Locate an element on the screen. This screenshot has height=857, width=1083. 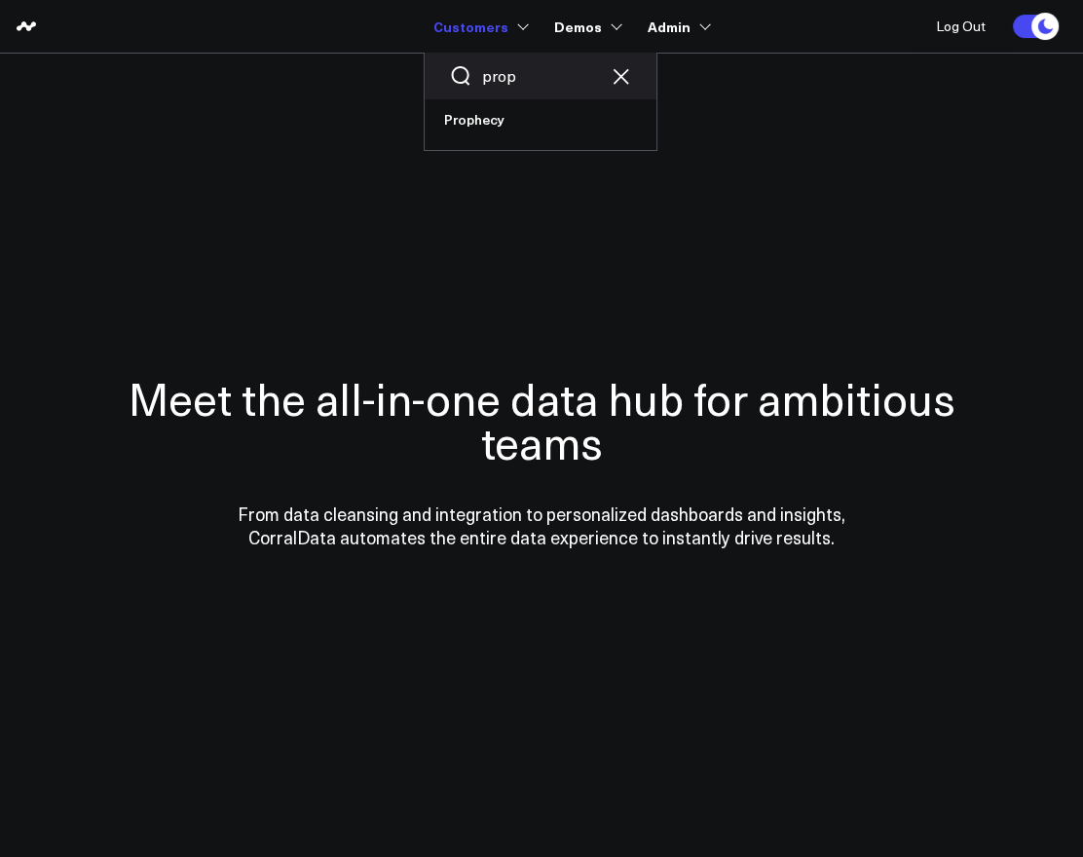
a: Demos is located at coordinates (586, 26).